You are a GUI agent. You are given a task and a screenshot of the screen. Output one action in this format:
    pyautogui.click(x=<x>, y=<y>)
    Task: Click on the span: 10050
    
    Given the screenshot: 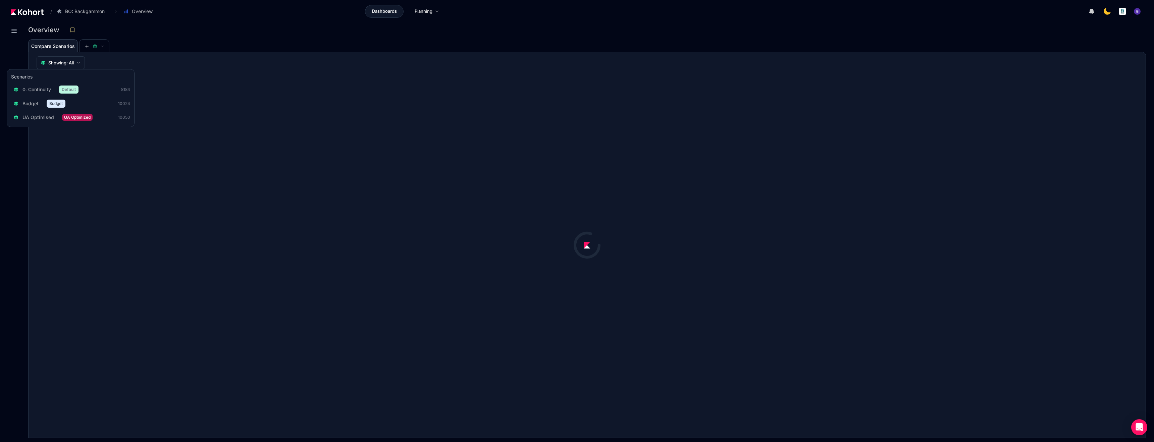 What is the action you would take?
    pyautogui.click(x=124, y=117)
    